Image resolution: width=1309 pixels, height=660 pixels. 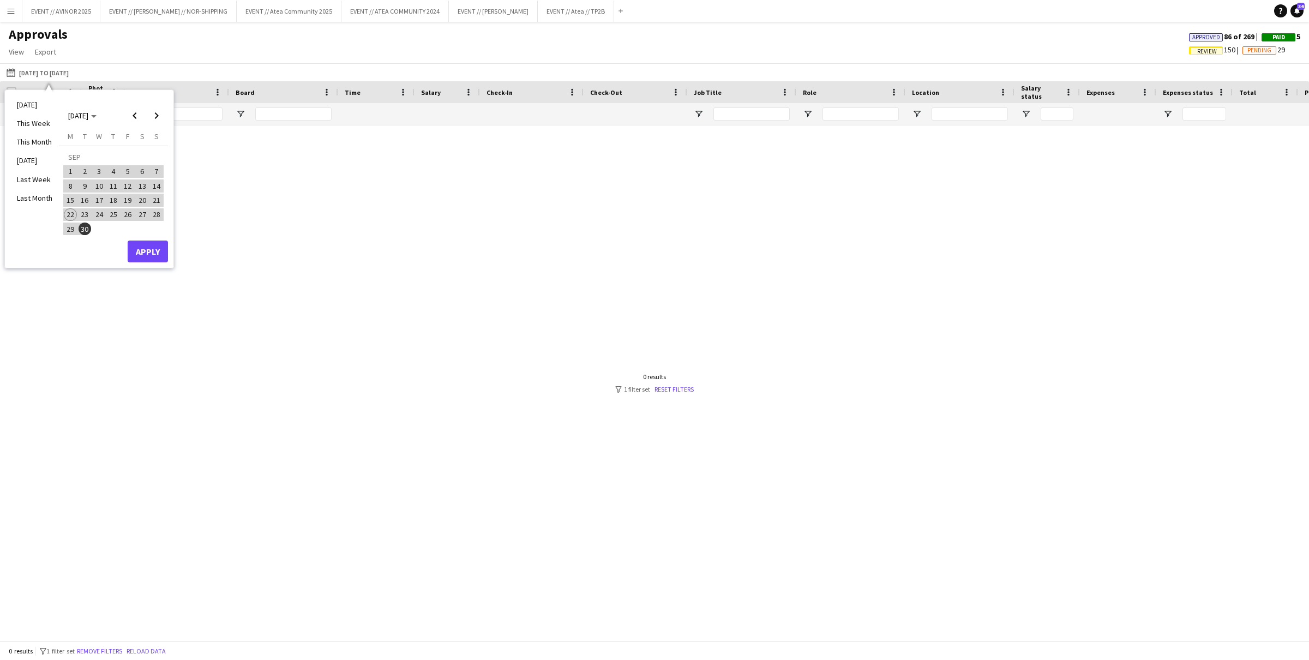 I want to click on span: Salary, so click(x=431, y=92).